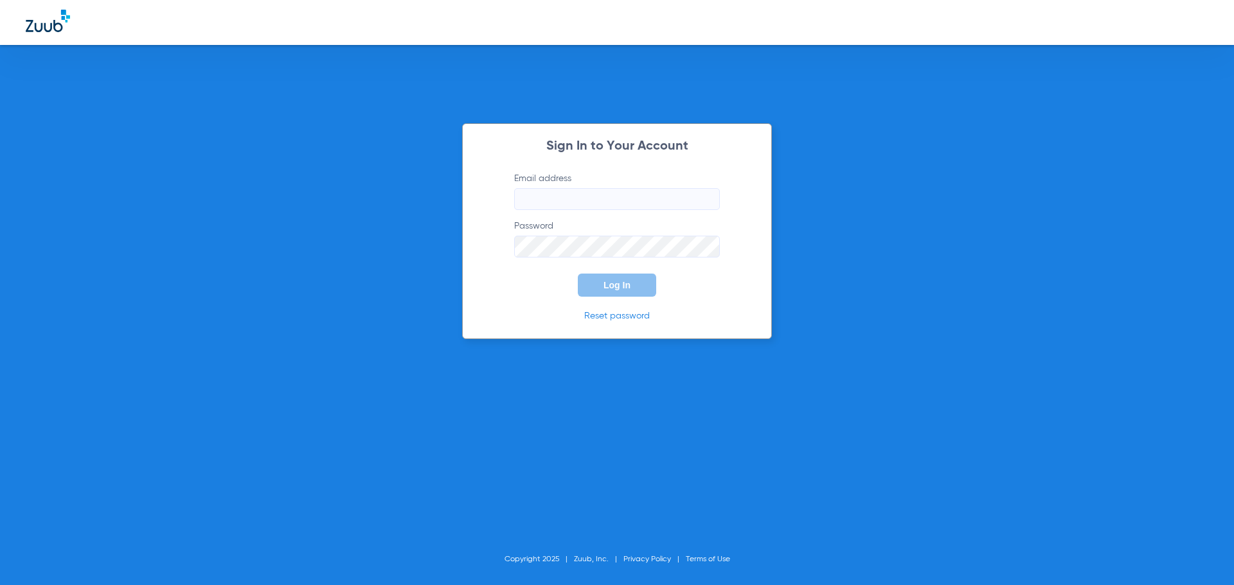 The width and height of the screenshot is (1234, 585). Describe the element at coordinates (617, 199) in the screenshot. I see `input: Email address` at that location.